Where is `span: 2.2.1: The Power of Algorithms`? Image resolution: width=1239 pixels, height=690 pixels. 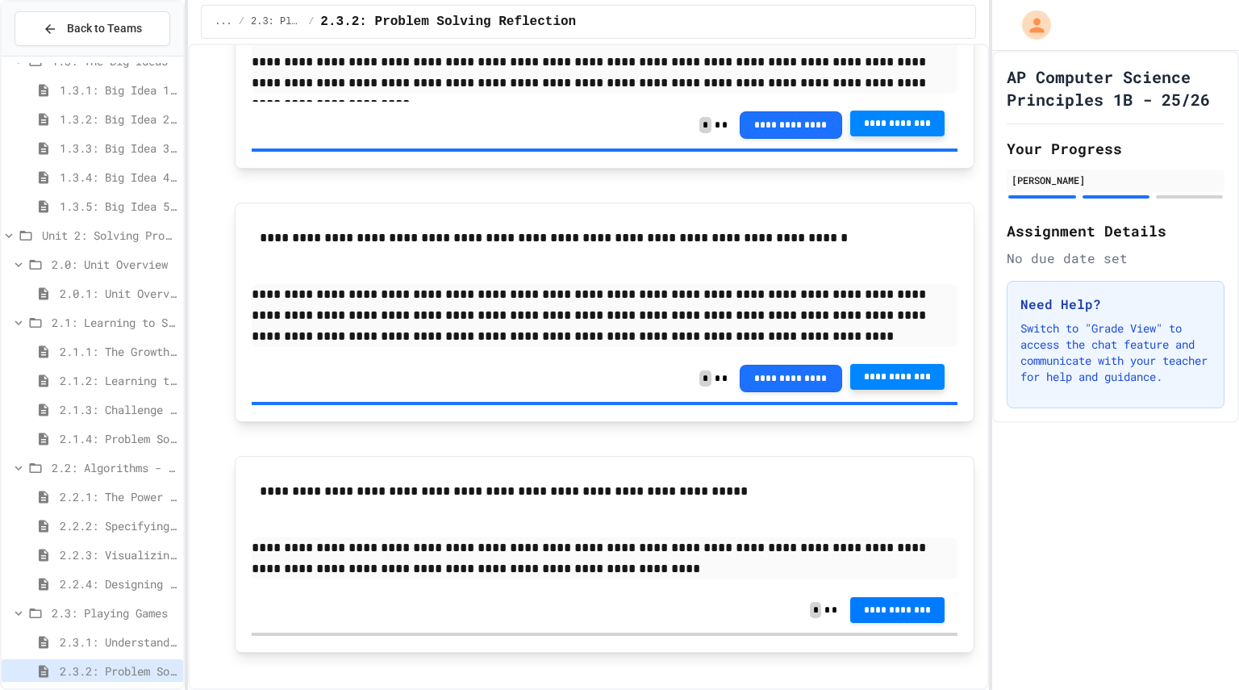 span: 2.2.1: The Power of Algorithms is located at coordinates (118, 496).